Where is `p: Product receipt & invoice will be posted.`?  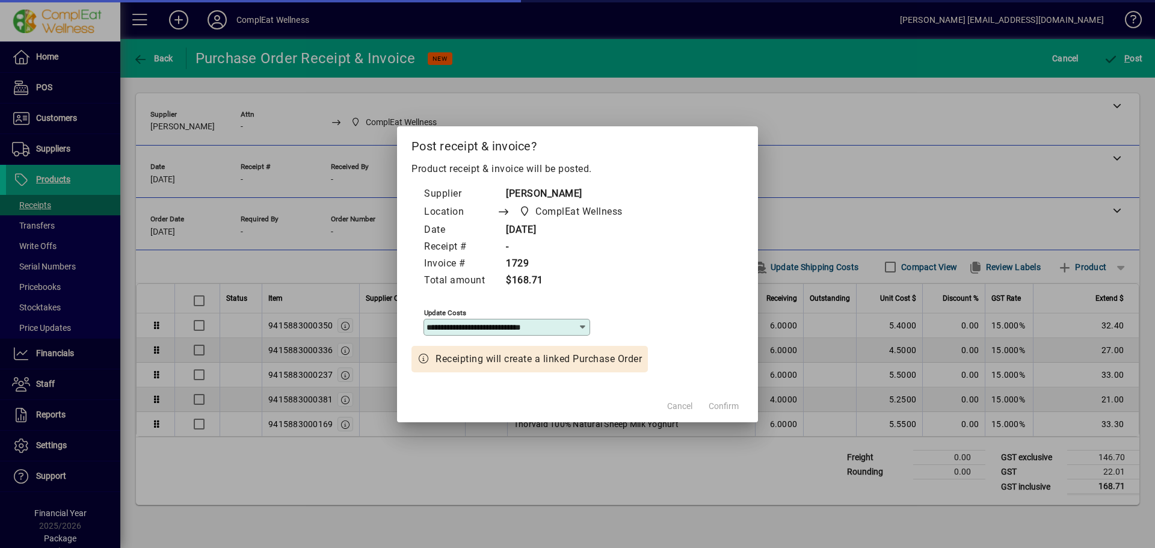 p: Product receipt & invoice will be posted. is located at coordinates (577, 169).